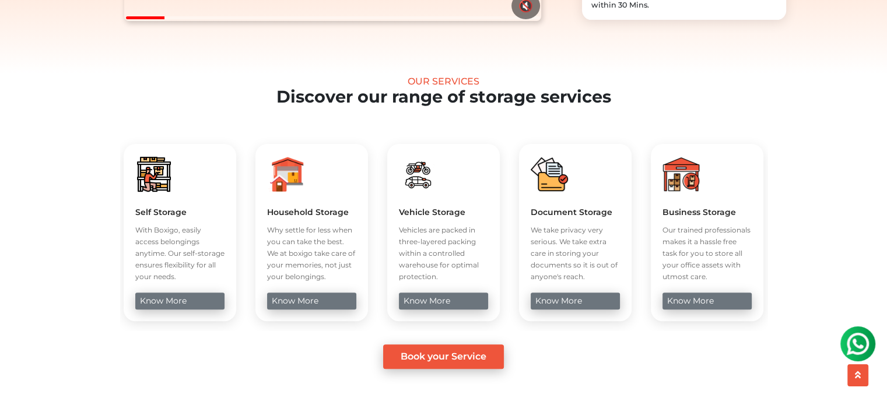 This screenshot has width=887, height=405. What do you see at coordinates (180, 254) in the screenshot?
I see `p: With Boxigo, easily access belongings anytime. Our self-storage ensures flexibility for all your ...` at bounding box center [180, 254].